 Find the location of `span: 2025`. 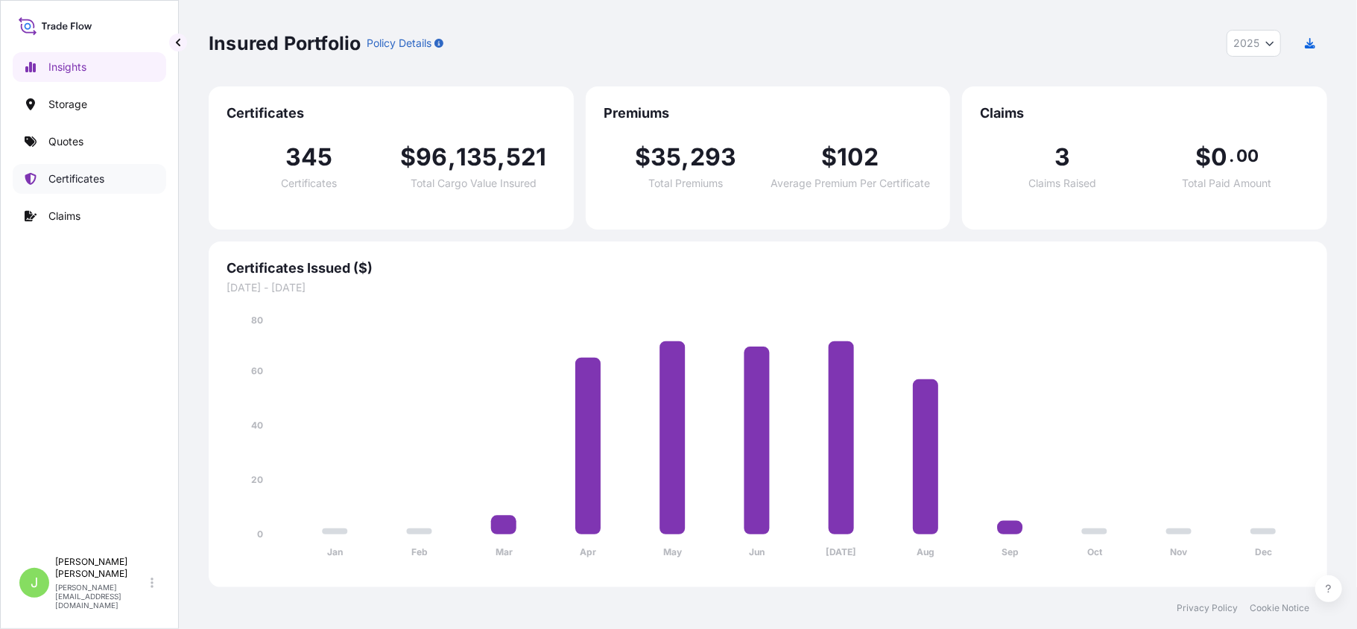

span: 2025 is located at coordinates (1246, 43).